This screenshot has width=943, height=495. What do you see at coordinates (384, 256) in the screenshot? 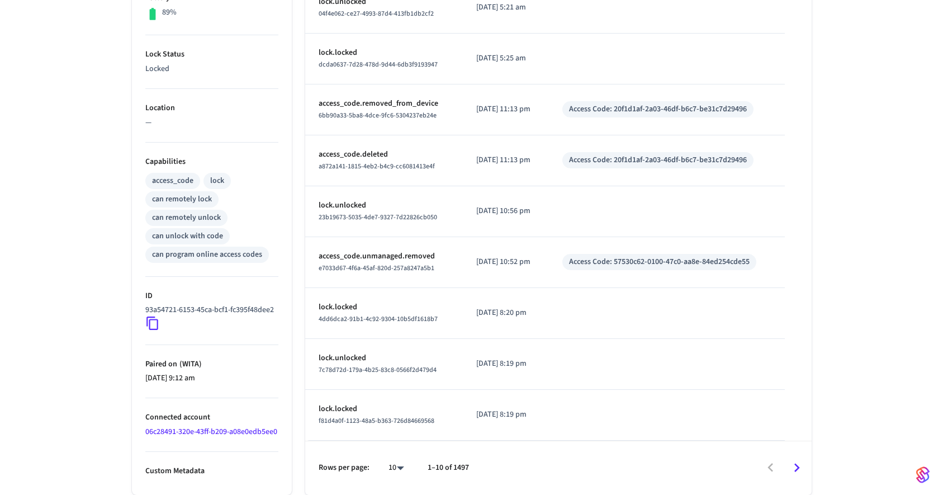
I see `p: access_code.unmanaged.removed` at bounding box center [384, 256].